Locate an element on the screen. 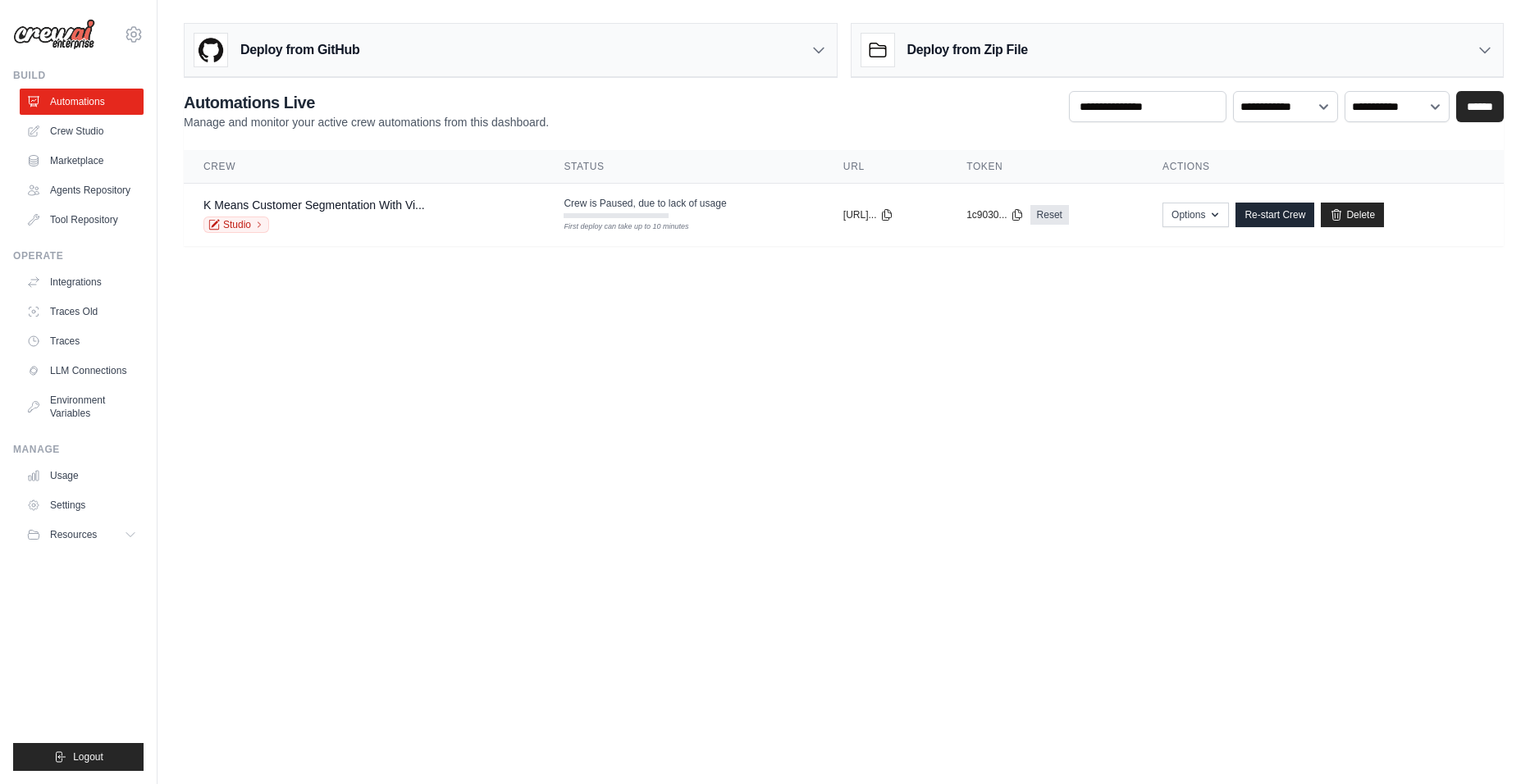  img: GitHub Logo is located at coordinates (210, 50).